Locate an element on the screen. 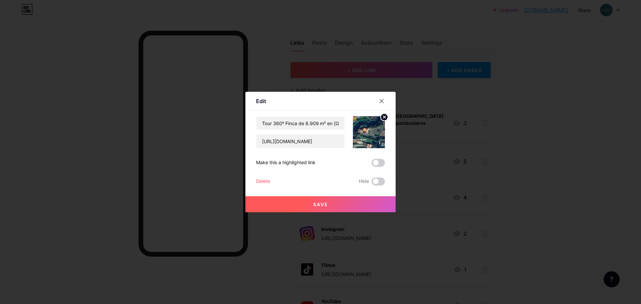 The width and height of the screenshot is (641, 304). div: Delete is located at coordinates (263, 182).